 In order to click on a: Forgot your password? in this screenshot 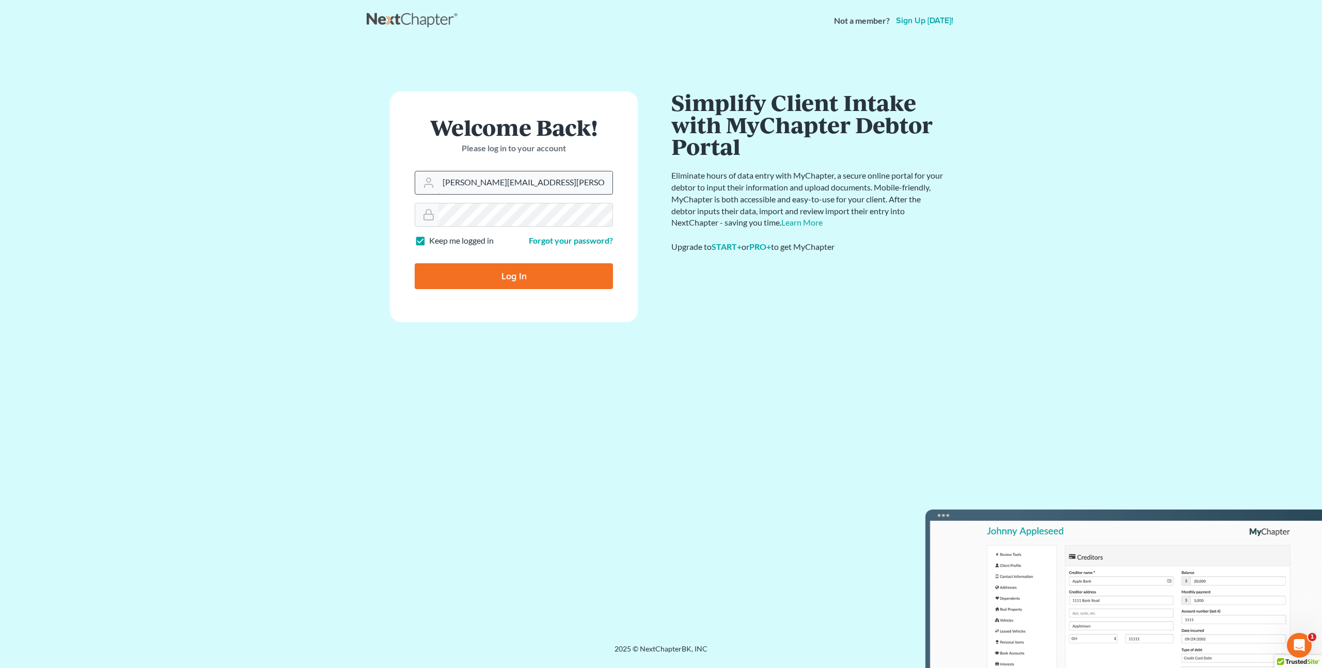, I will do `click(571, 240)`.